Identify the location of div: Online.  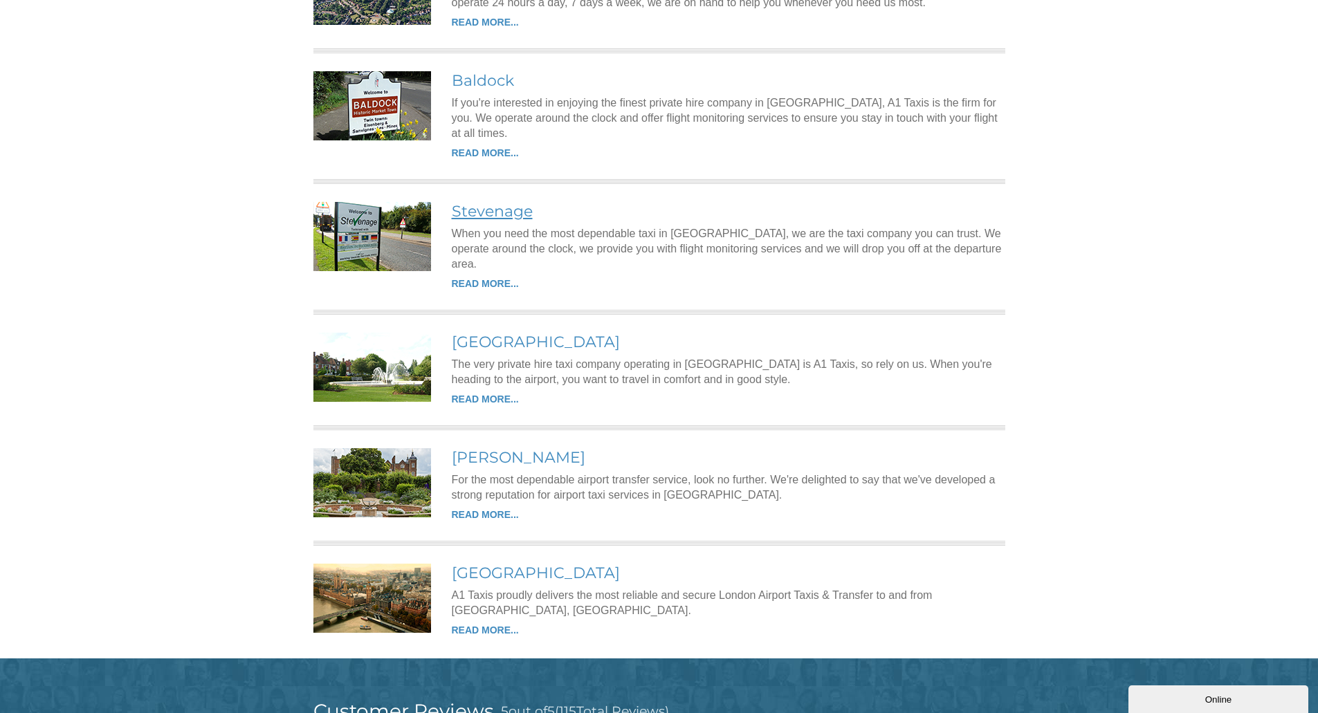
(90, 17).